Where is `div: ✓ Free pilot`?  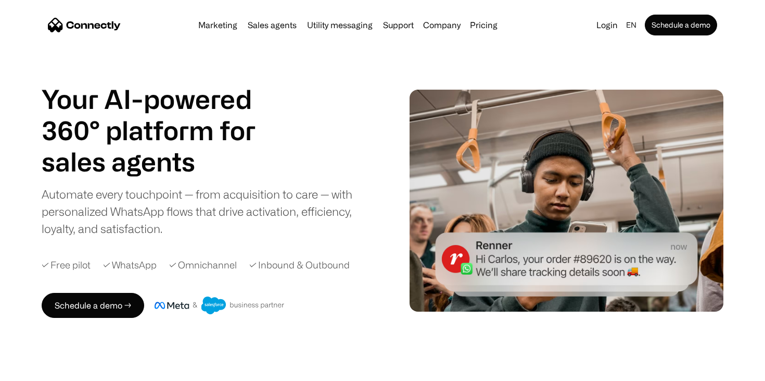
div: ✓ Free pilot is located at coordinates (66, 264).